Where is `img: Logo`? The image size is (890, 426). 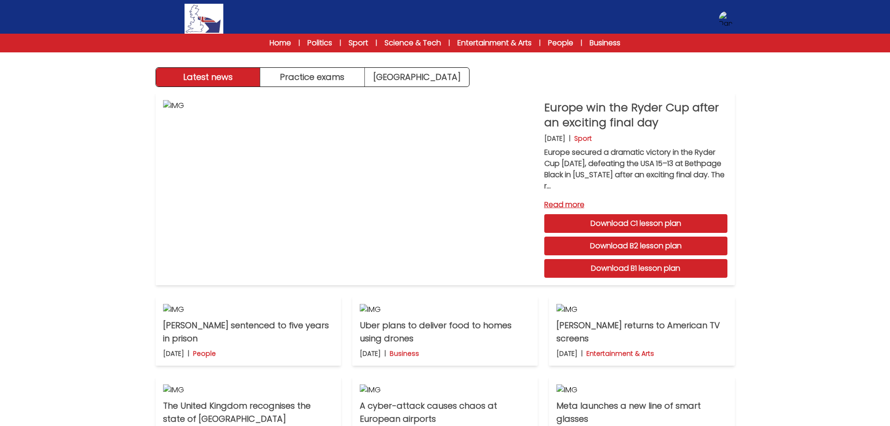
img: Logo is located at coordinates (204, 19).